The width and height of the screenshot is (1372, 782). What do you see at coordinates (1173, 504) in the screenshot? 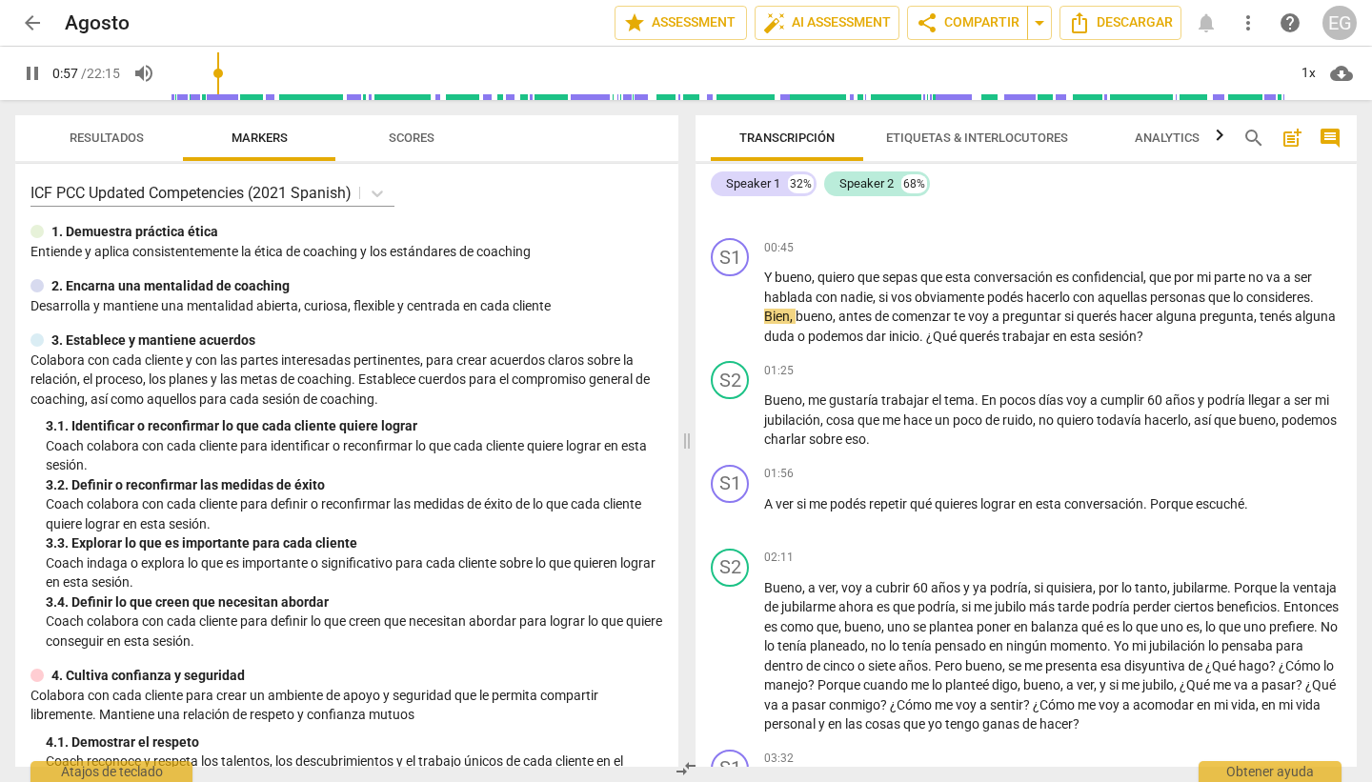
I see `span: Porque` at bounding box center [1173, 504].